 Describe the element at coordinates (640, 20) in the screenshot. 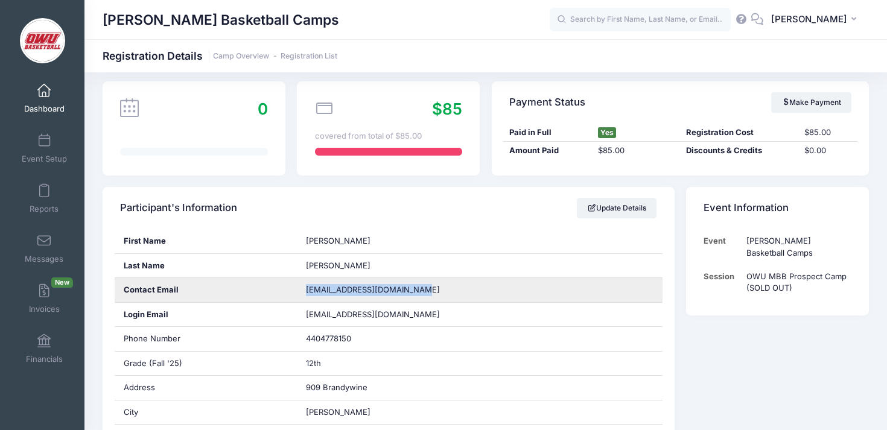

I see `input: Search by First Name, Last Name, or Email...` at that location.